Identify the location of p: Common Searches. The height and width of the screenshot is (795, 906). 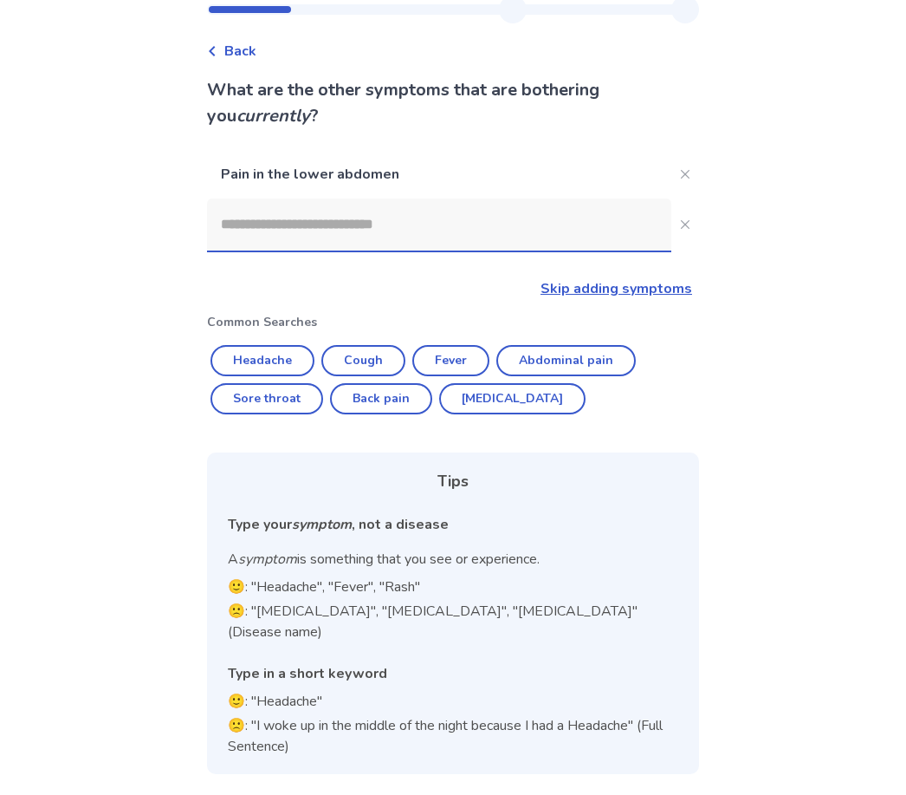
(453, 321).